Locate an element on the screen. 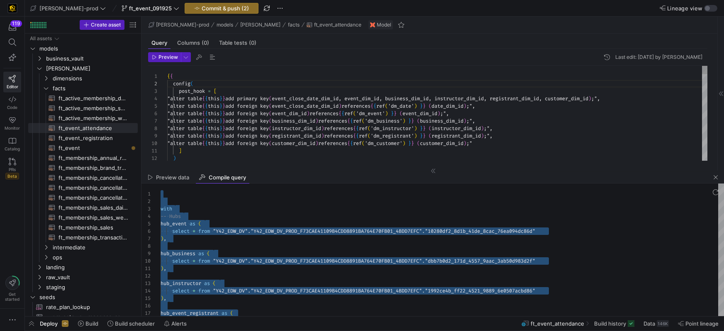 The height and width of the screenshot is (331, 724). button: 119 is located at coordinates (12, 27).